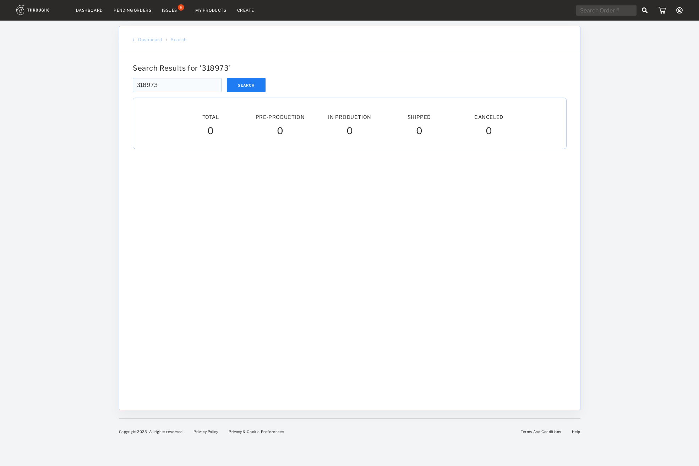 Image resolution: width=699 pixels, height=466 pixels. What do you see at coordinates (182, 68) in the screenshot?
I see `span: Search Results for ' 318973 '` at bounding box center [182, 68].